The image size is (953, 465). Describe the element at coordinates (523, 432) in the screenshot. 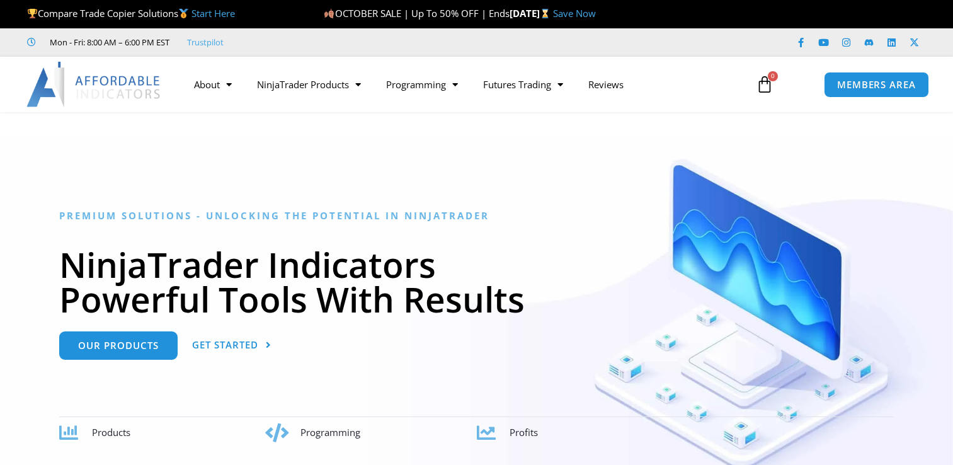

I see `span: Profits` at that location.